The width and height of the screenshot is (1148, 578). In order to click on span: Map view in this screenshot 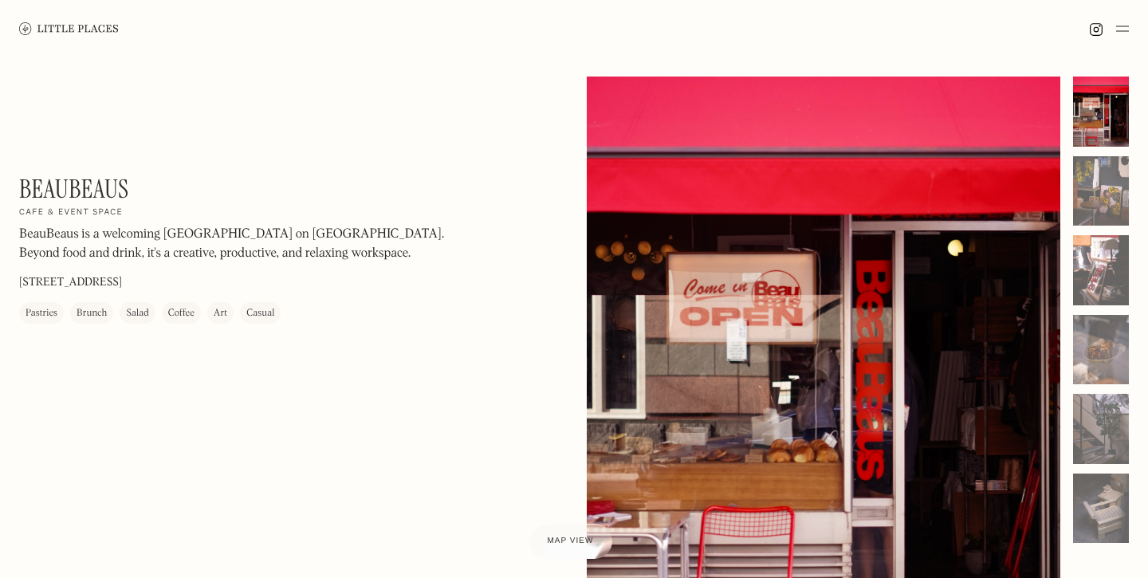, I will do `click(571, 541)`.